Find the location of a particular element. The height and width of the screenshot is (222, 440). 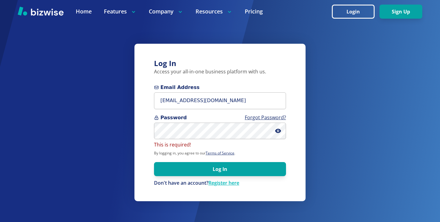

p: This is required! is located at coordinates (220, 145).